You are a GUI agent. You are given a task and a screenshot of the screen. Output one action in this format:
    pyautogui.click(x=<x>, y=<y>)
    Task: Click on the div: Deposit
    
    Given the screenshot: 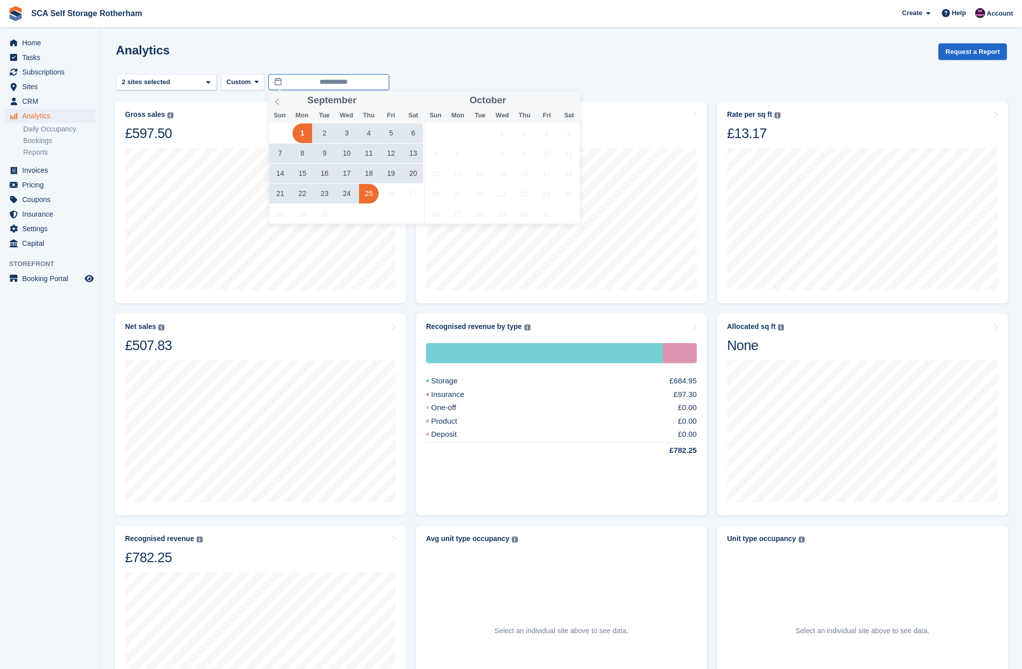 What is the action you would take?
    pyautogui.click(x=453, y=435)
    